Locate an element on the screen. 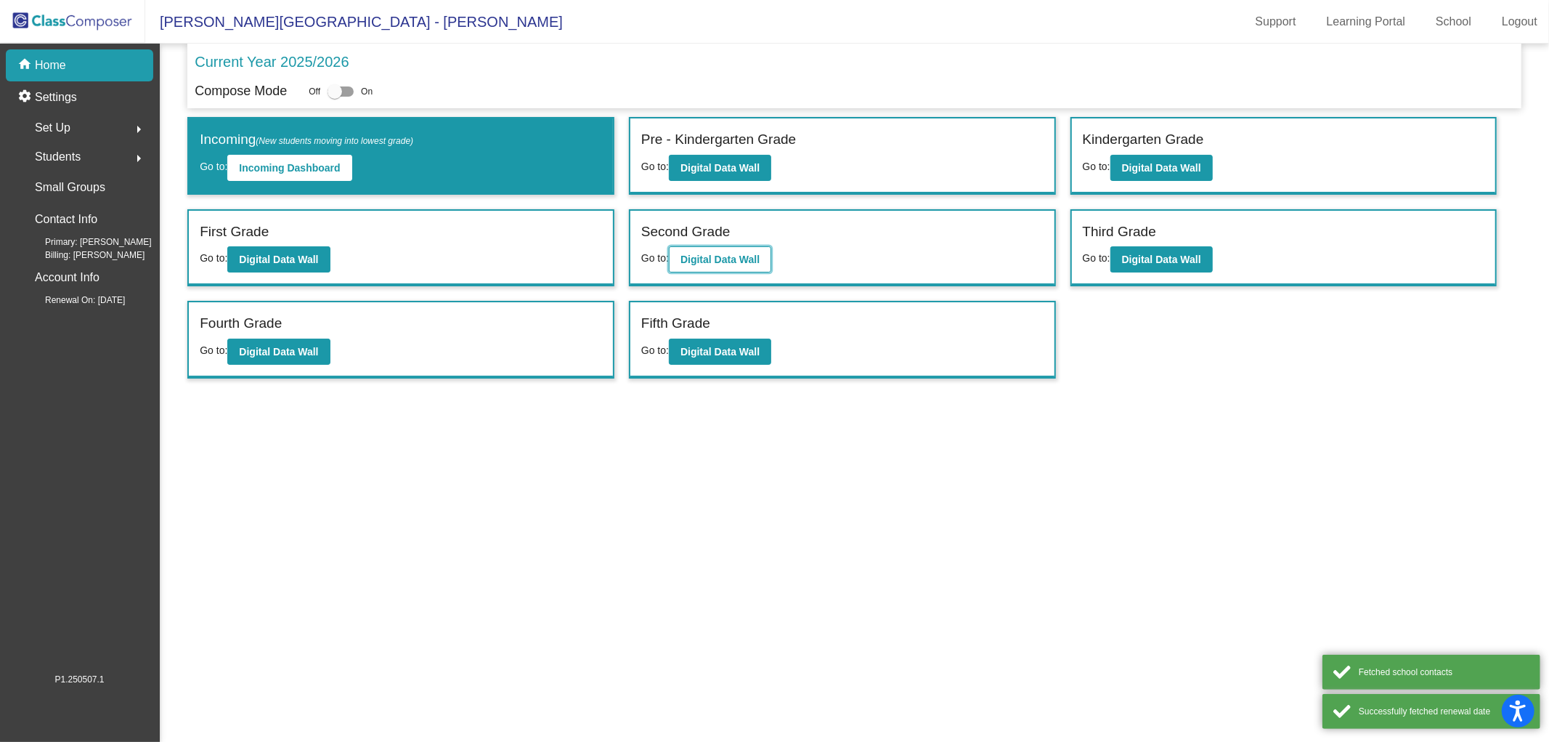  p: Current Year 2025/2026 is located at coordinates (272, 62).